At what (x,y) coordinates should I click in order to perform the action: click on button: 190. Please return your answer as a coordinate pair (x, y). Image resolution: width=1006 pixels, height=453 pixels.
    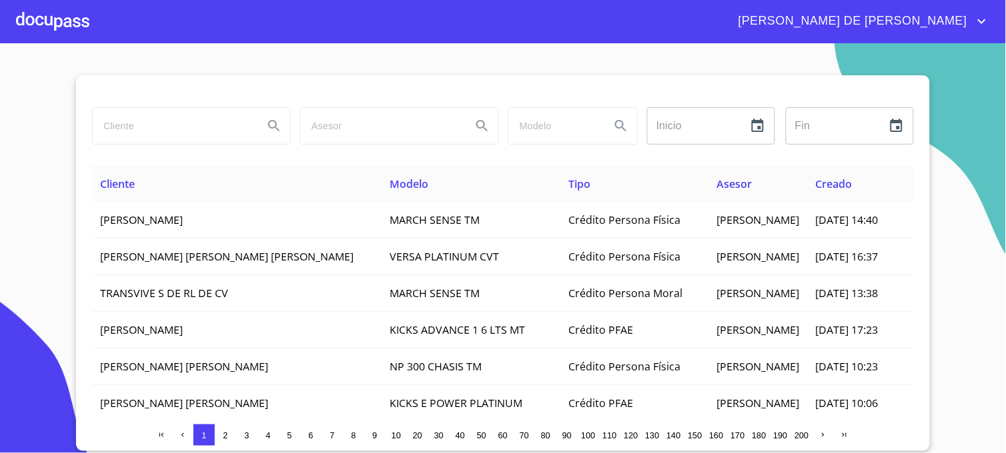
    Looking at the image, I should click on (780, 435).